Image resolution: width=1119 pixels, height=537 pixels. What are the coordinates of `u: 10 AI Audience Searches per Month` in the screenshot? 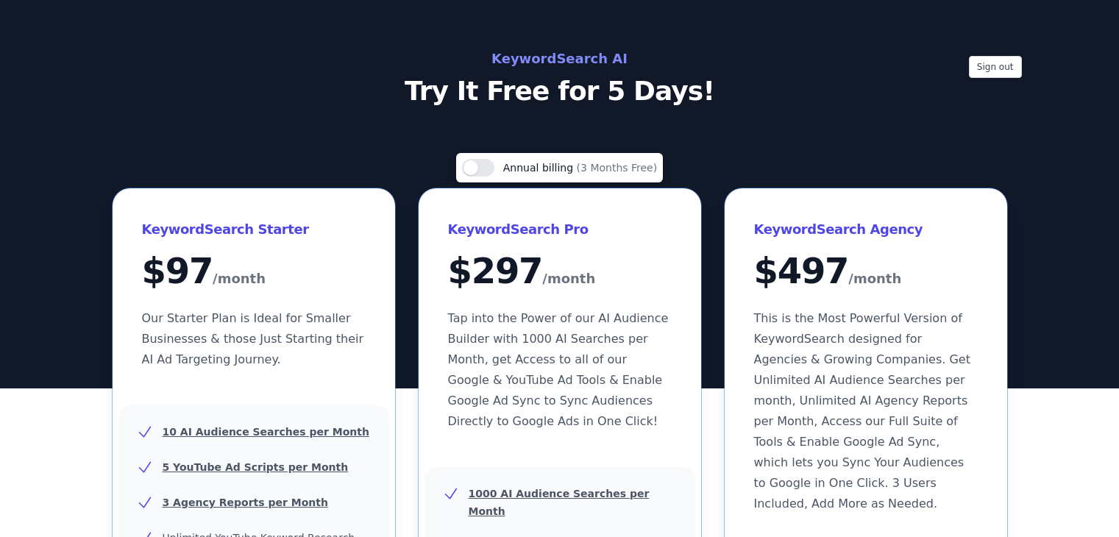 It's located at (266, 432).